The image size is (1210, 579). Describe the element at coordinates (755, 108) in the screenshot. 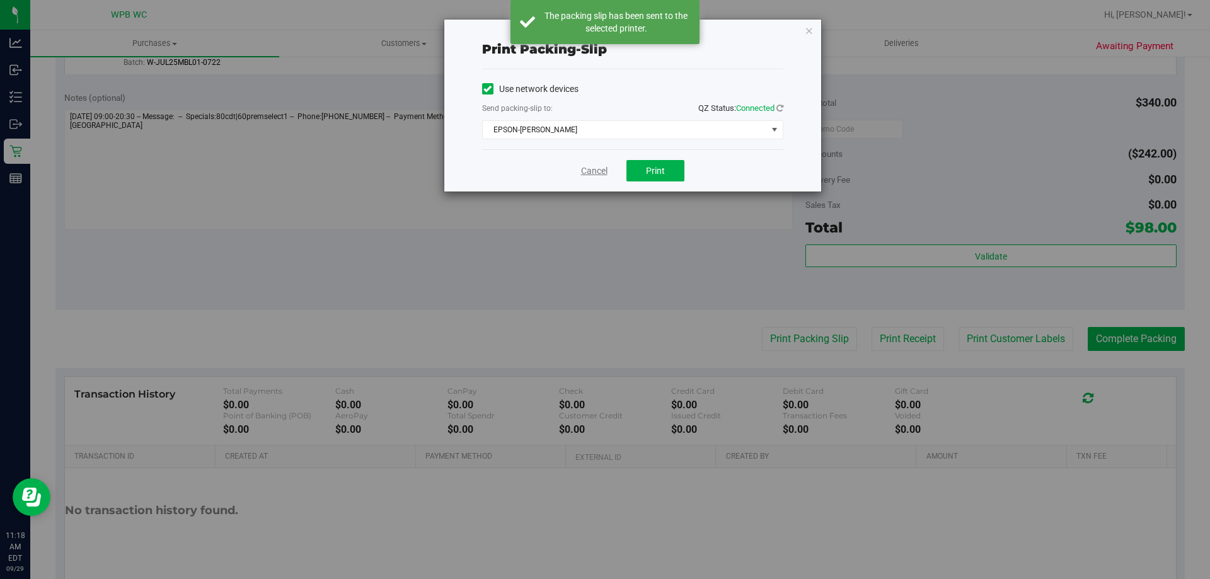

I see `span: Connected` at that location.